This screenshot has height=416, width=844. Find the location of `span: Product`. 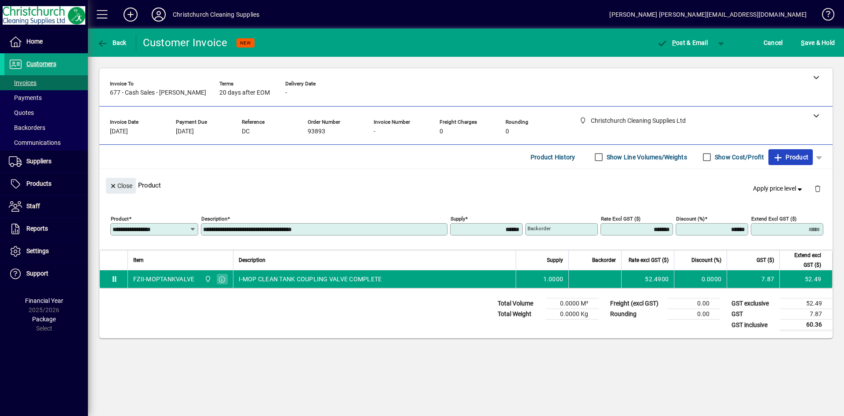

span: Product is located at coordinates (791, 157).